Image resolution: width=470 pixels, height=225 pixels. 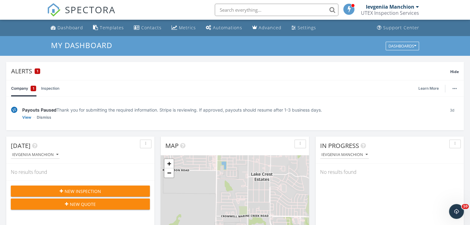 What do you see at coordinates (402, 46) in the screenshot?
I see `button: Dashboards` at bounding box center [402, 46].